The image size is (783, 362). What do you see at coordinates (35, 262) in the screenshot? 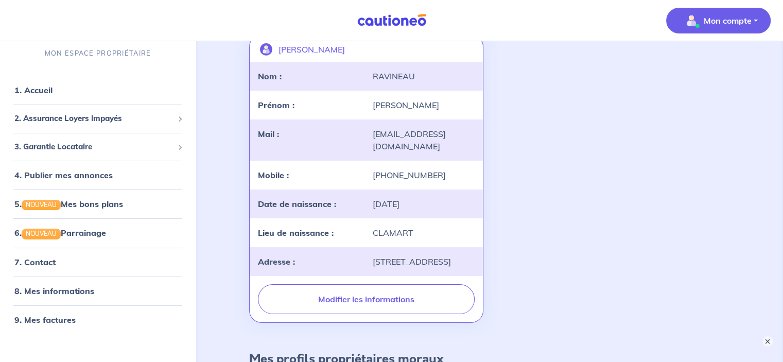
I see `a: 7. Contact` at bounding box center [35, 262].